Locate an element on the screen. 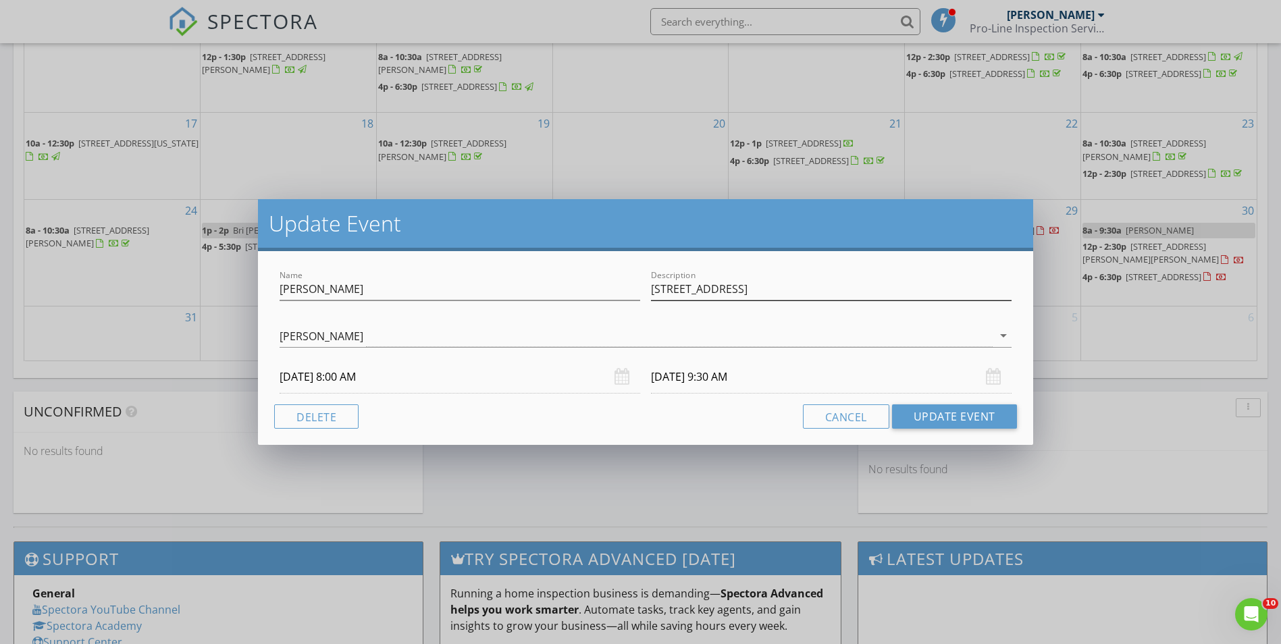  h2: Update Event is located at coordinates (645, 223).